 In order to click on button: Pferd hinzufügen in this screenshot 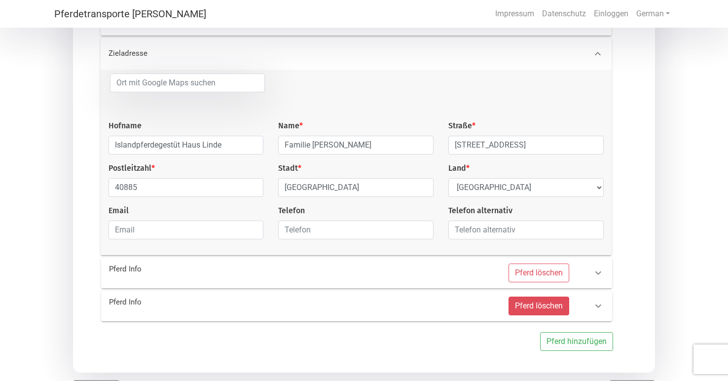, I will do `click(577, 341)`.